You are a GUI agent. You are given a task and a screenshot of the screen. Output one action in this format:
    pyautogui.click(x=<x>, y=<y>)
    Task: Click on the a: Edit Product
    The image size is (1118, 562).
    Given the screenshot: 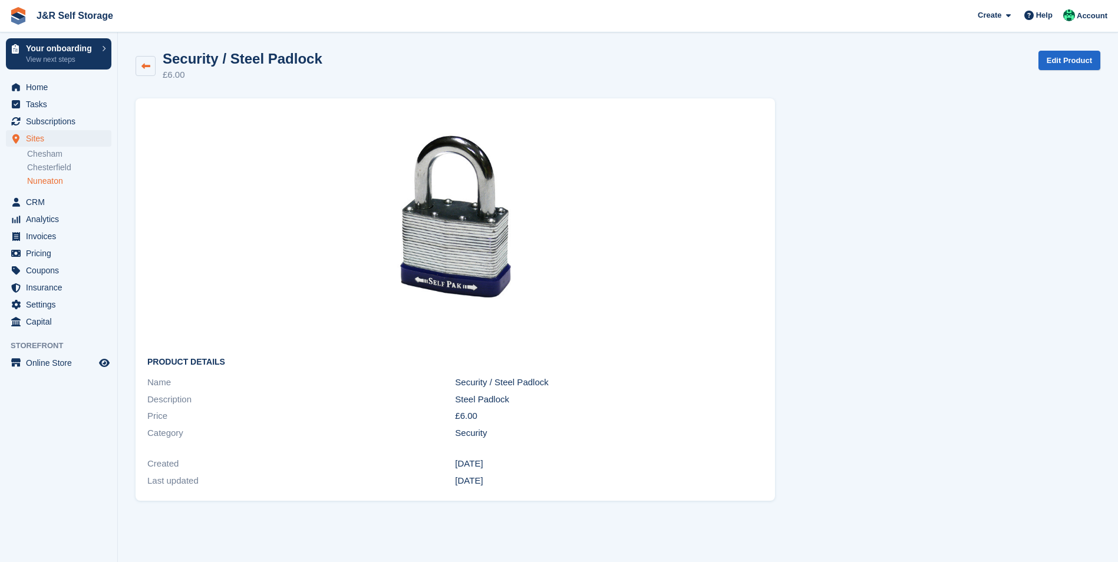 What is the action you would take?
    pyautogui.click(x=1069, y=60)
    